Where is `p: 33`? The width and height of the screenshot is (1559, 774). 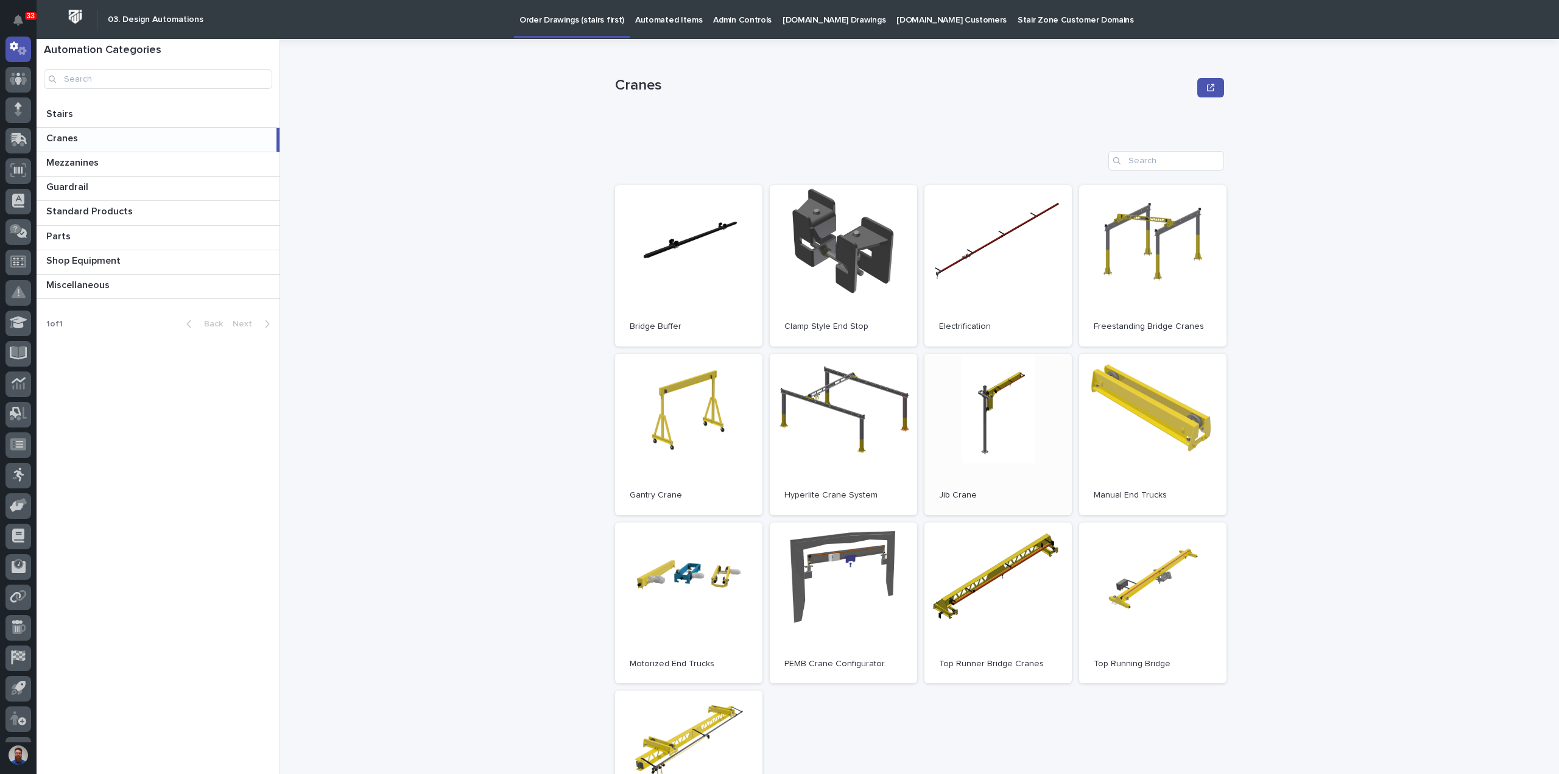
p: 33 is located at coordinates (30, 16).